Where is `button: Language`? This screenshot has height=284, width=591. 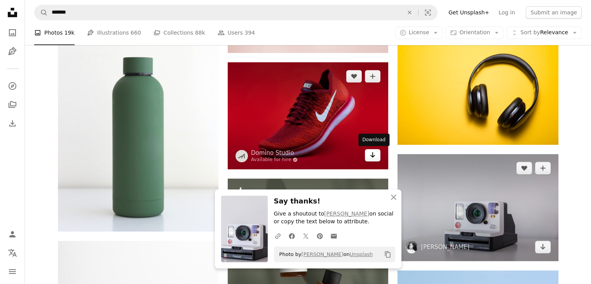 button: Language is located at coordinates (12, 253).